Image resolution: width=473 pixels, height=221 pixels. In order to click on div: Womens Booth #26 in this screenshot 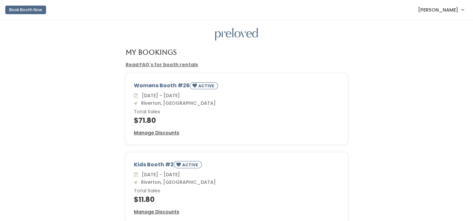, I will do `click(237, 87)`.